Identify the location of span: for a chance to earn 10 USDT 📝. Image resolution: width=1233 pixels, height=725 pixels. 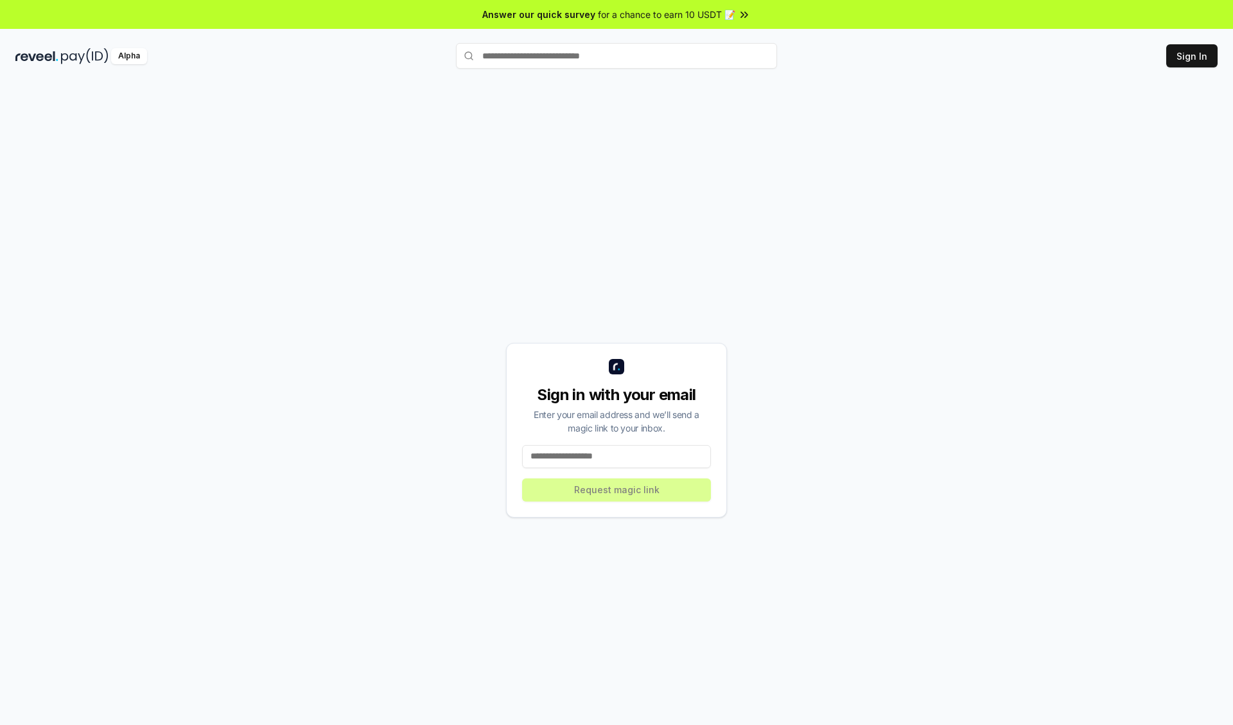
(667, 14).